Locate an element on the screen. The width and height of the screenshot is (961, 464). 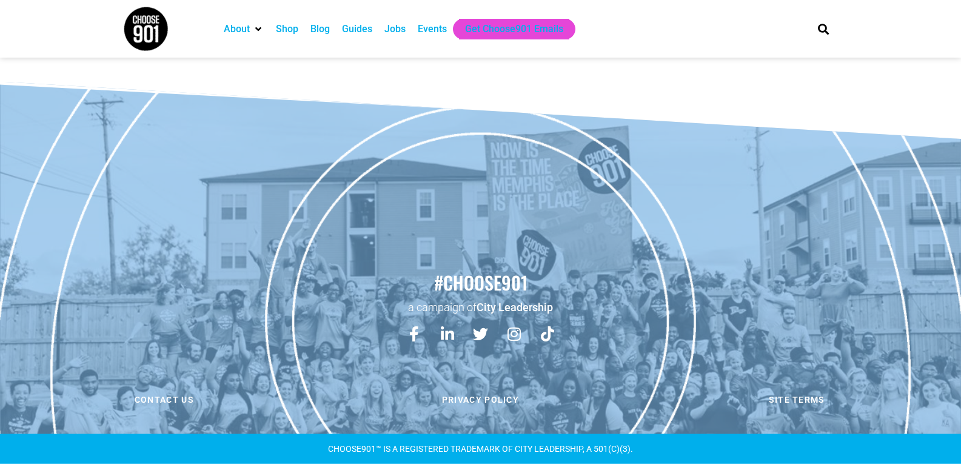
div: Get Choose901 Emails is located at coordinates (514, 29).